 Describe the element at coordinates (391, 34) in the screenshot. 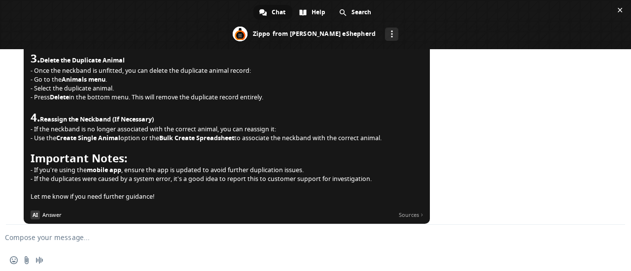

I see `div: More channels` at that location.